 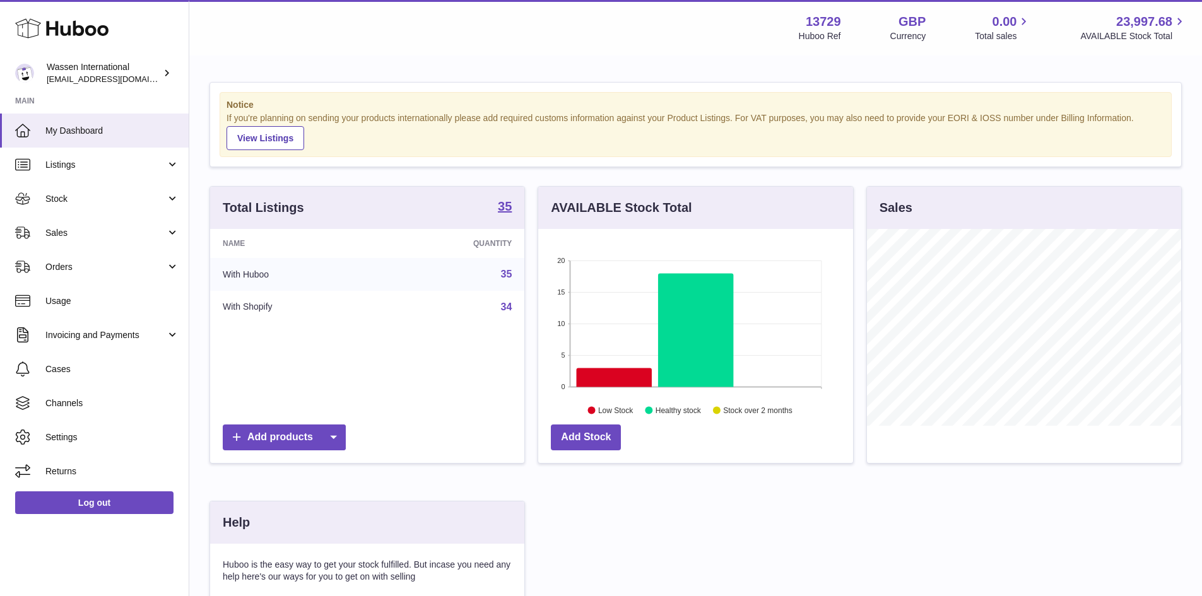 I want to click on h3: AVAILABLE Stock Total, so click(x=621, y=208).